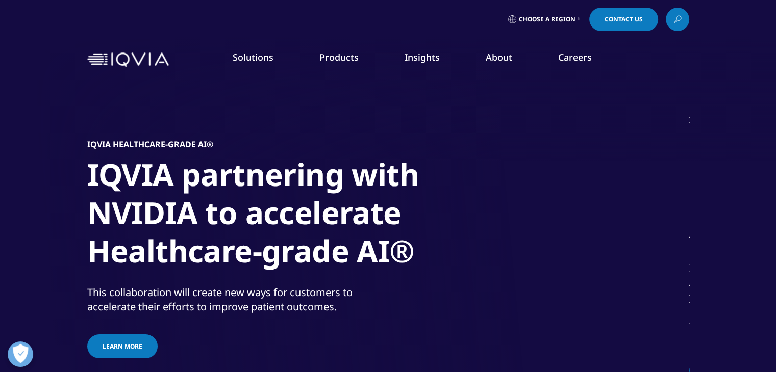  Describe the element at coordinates (547, 19) in the screenshot. I see `span: Choose a Region` at that location.